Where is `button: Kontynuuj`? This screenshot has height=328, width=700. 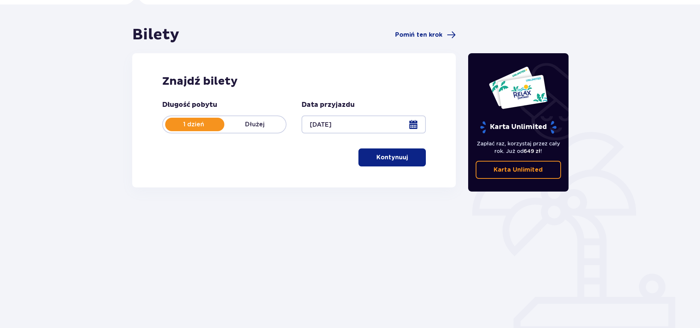 button: Kontynuuj is located at coordinates (392, 157).